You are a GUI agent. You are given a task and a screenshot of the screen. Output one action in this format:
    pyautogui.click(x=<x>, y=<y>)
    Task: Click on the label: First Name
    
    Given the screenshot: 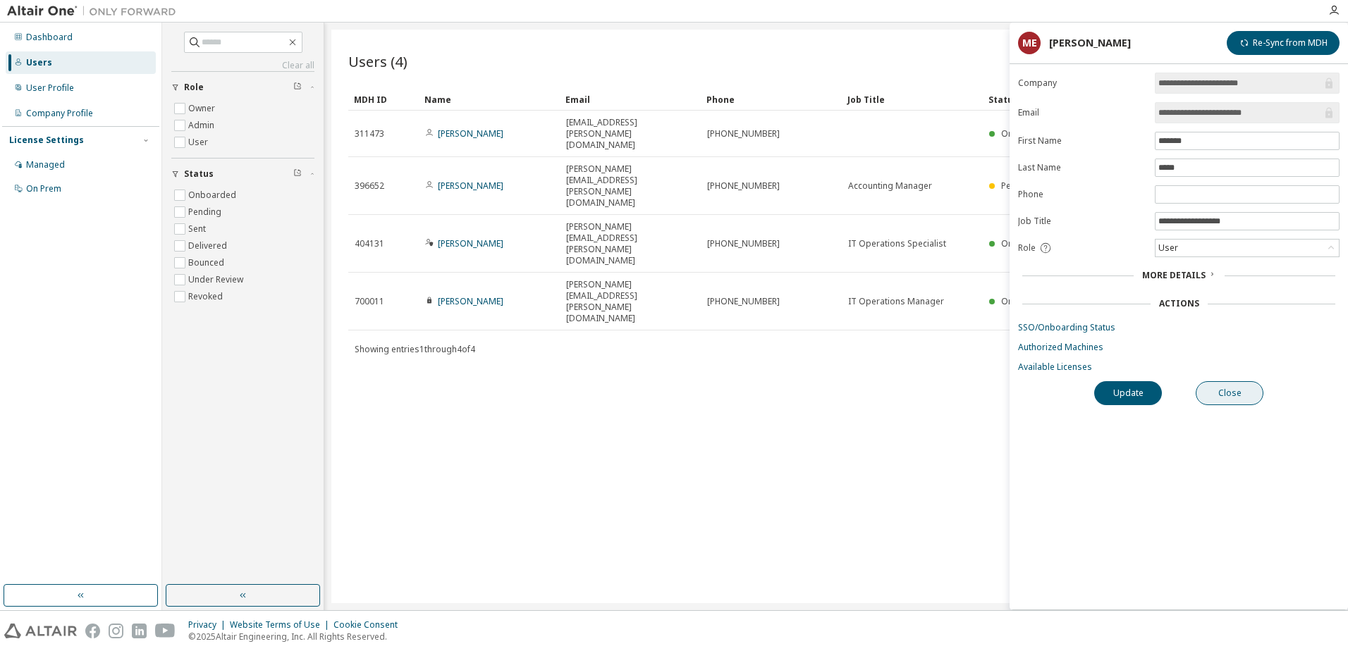 What is the action you would take?
    pyautogui.click(x=1082, y=141)
    